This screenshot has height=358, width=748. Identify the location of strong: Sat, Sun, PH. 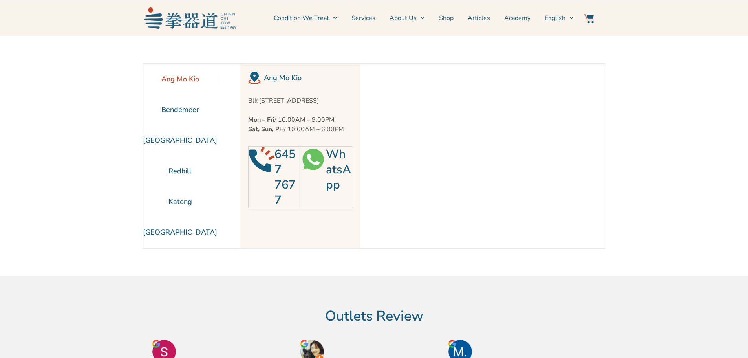
(266, 129).